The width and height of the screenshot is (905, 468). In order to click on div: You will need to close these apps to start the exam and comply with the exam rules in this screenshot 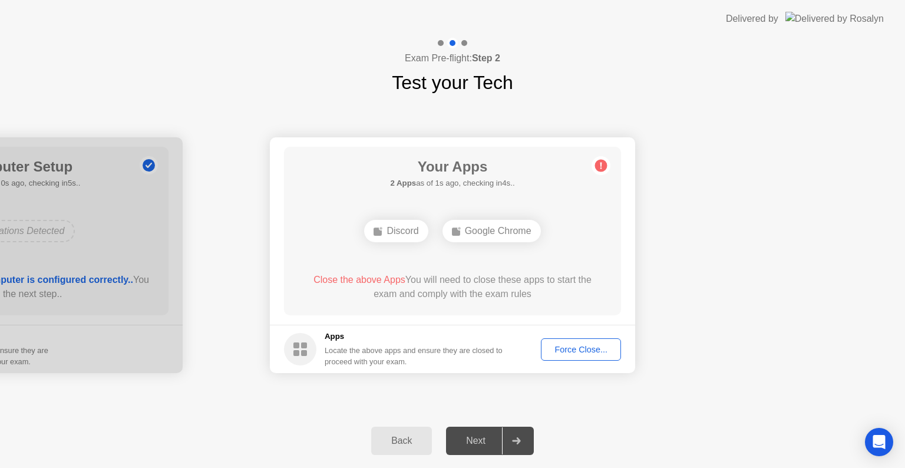, I will do `click(453, 287)`.